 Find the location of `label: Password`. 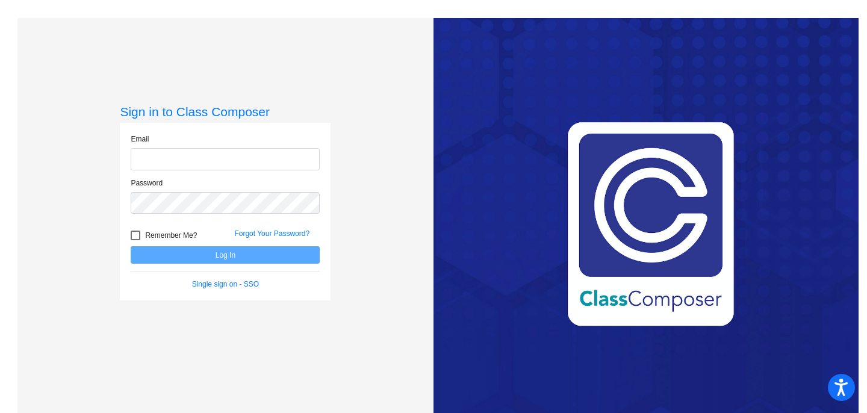

label: Password is located at coordinates (146, 183).